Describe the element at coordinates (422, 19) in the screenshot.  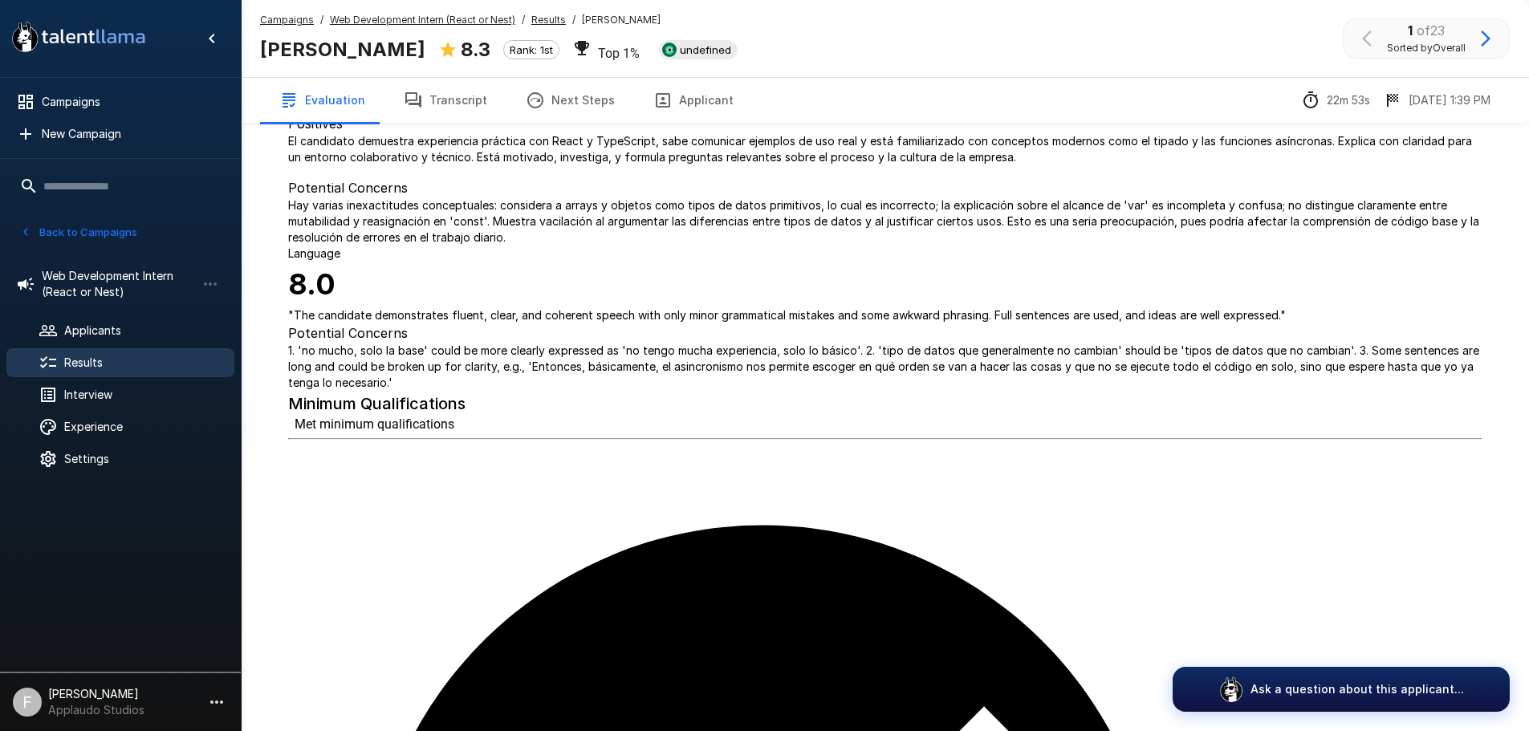
I see `u: Web Development Intern (React or Nest)` at that location.